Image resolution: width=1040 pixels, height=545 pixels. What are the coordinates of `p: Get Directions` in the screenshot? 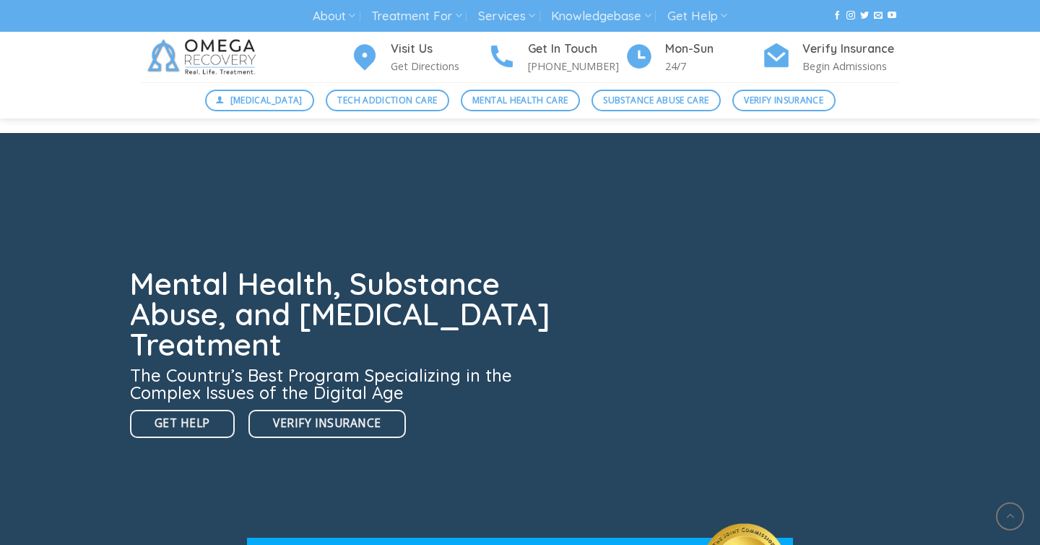 It's located at (439, 66).